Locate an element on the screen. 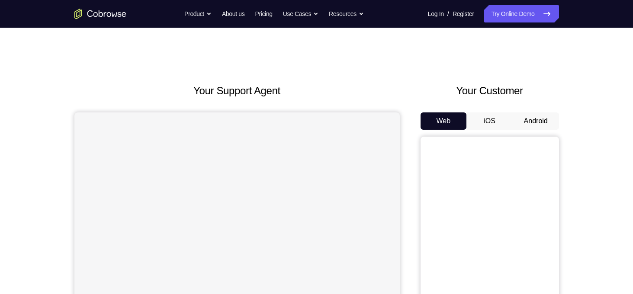 The image size is (633, 294). a: About us is located at coordinates (233, 14).